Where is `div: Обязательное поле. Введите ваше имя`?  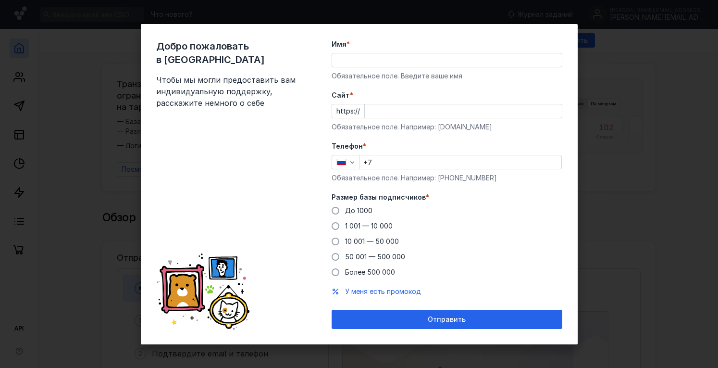 div: Обязательное поле. Введите ваше имя is located at coordinates (447, 76).